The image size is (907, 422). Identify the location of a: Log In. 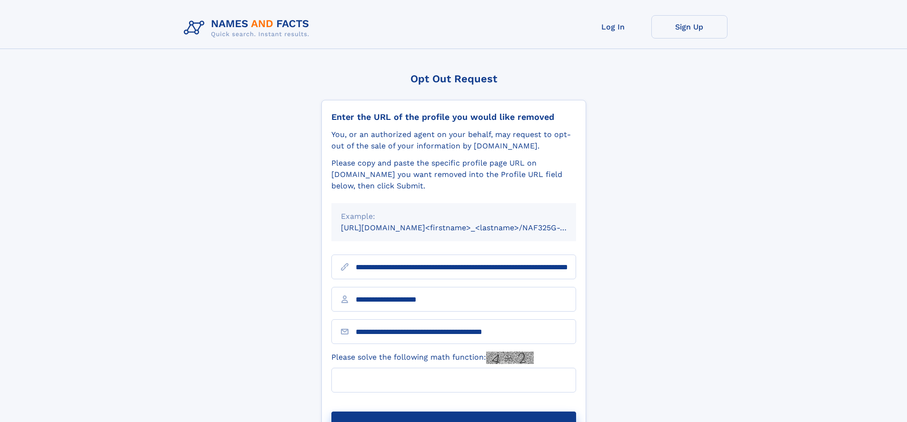
(613, 27).